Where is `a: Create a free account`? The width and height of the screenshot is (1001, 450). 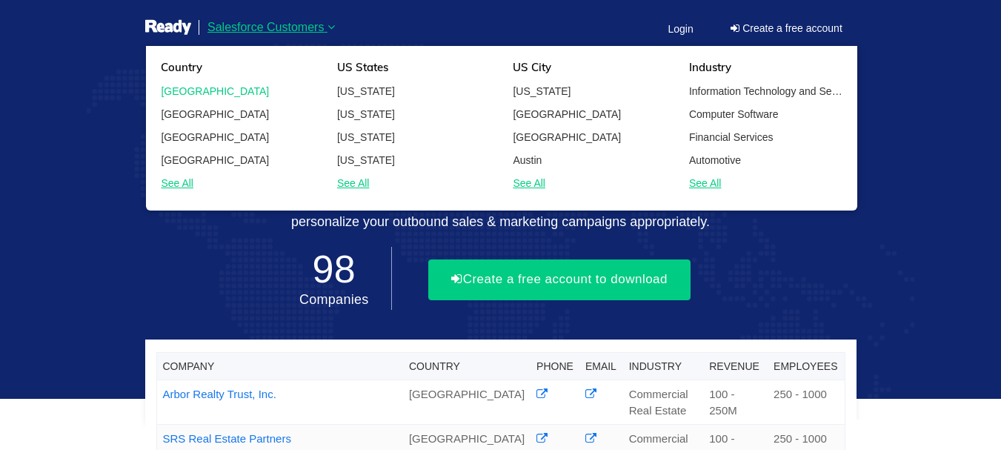 a: Create a free account is located at coordinates (786, 28).